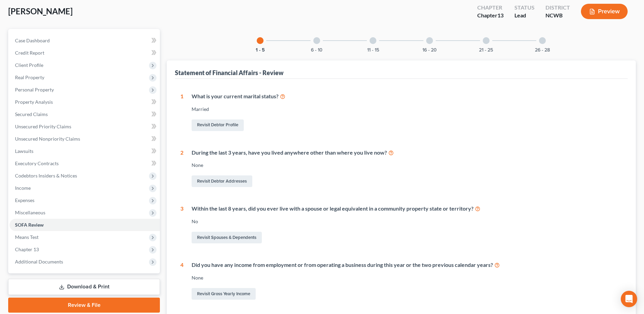 This screenshot has width=644, height=314. Describe the element at coordinates (30, 212) in the screenshot. I see `span: Miscellaneous` at that location.